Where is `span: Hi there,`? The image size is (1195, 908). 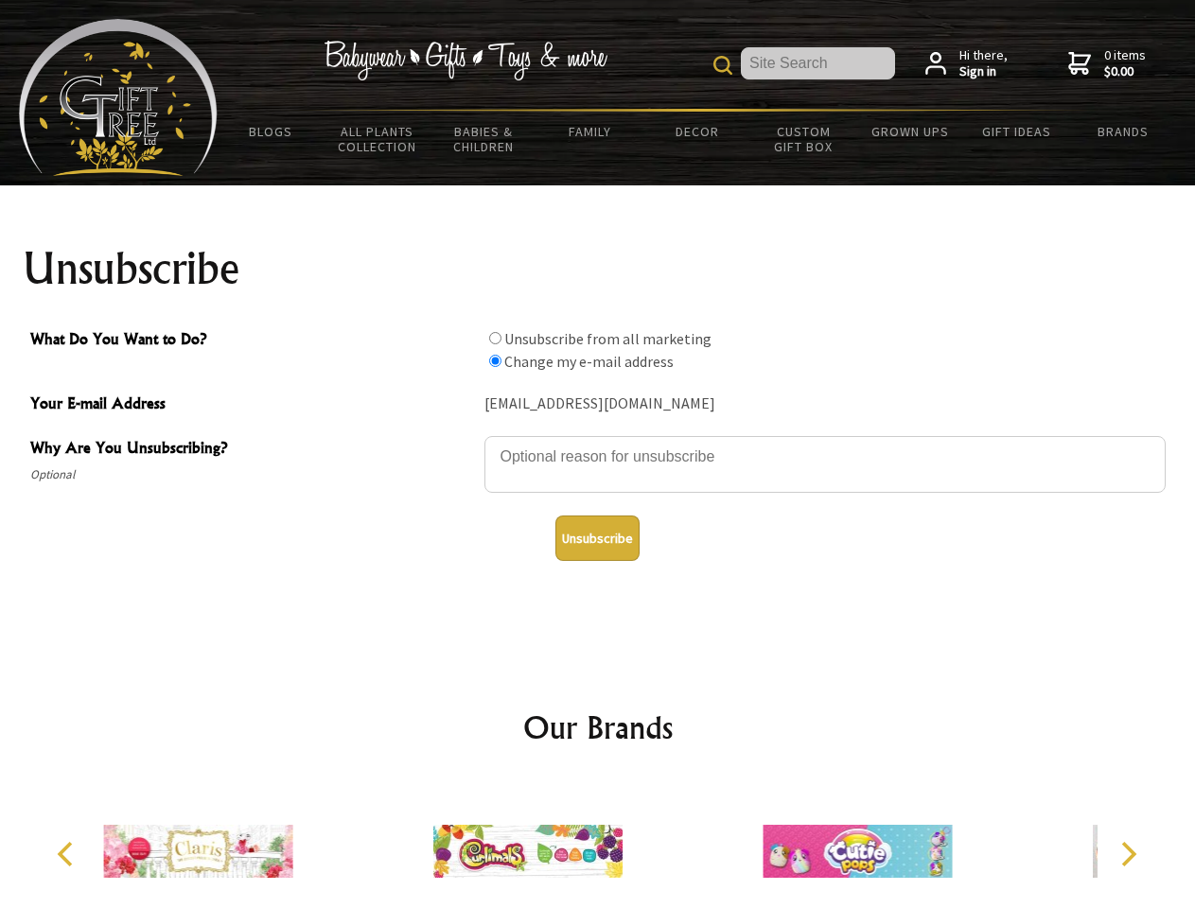 span: Hi there, is located at coordinates (983, 63).